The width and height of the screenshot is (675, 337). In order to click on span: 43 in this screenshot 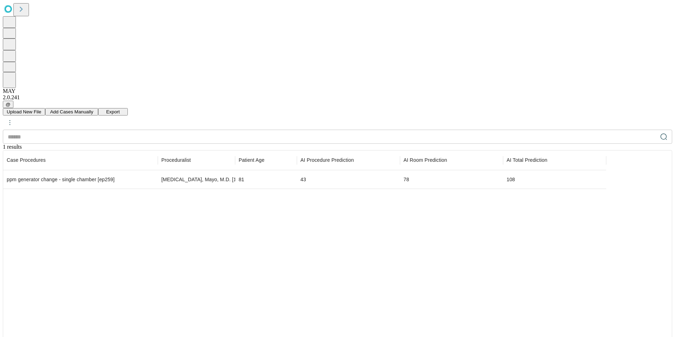, I will do `click(303, 179)`.